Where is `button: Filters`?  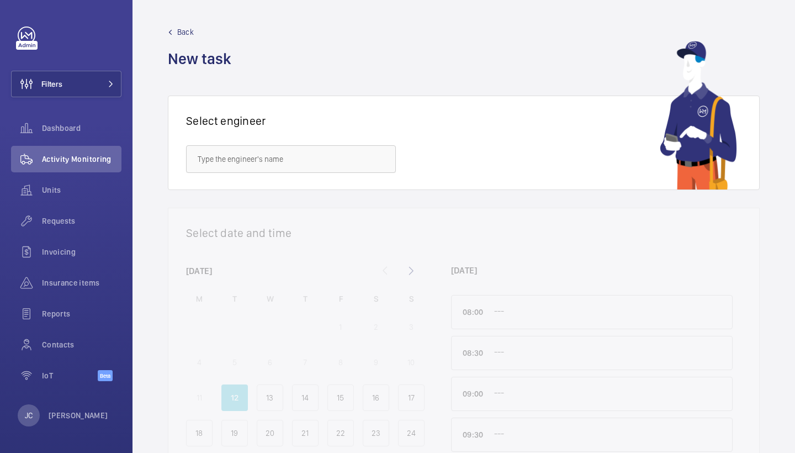 button: Filters is located at coordinates (66, 84).